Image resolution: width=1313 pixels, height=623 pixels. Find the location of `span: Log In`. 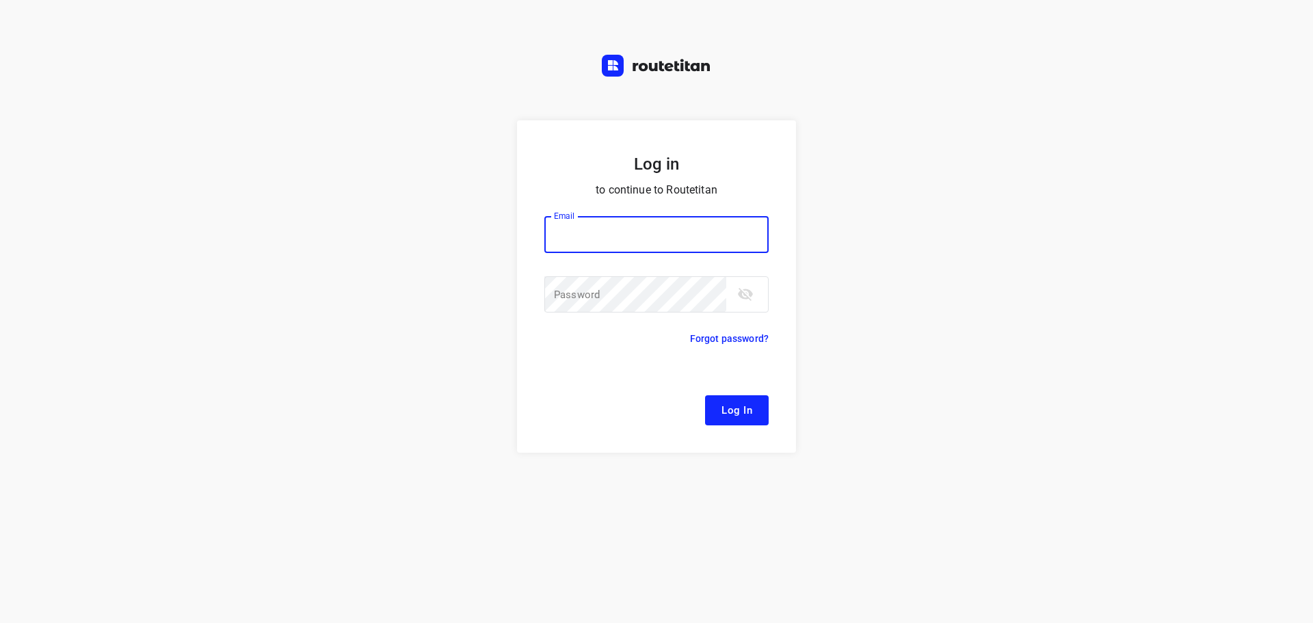

span: Log In is located at coordinates (737, 410).